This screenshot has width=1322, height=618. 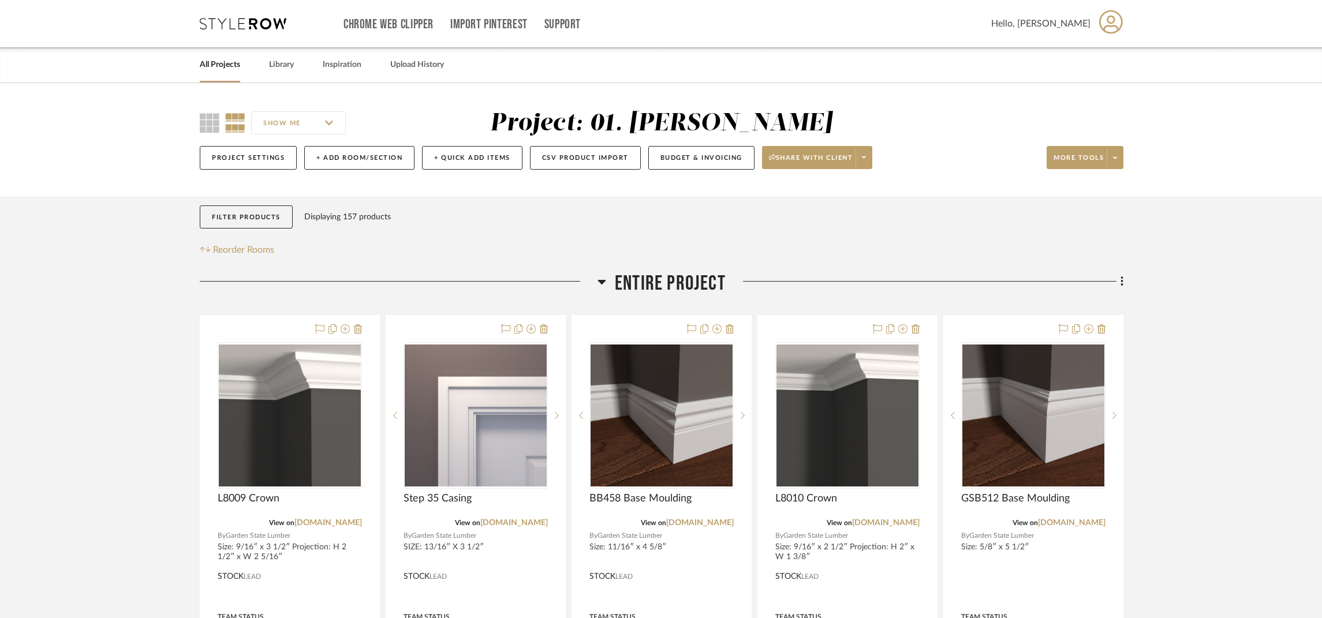 What do you see at coordinates (246, 217) in the screenshot?
I see `button: Filter Products` at bounding box center [246, 217].